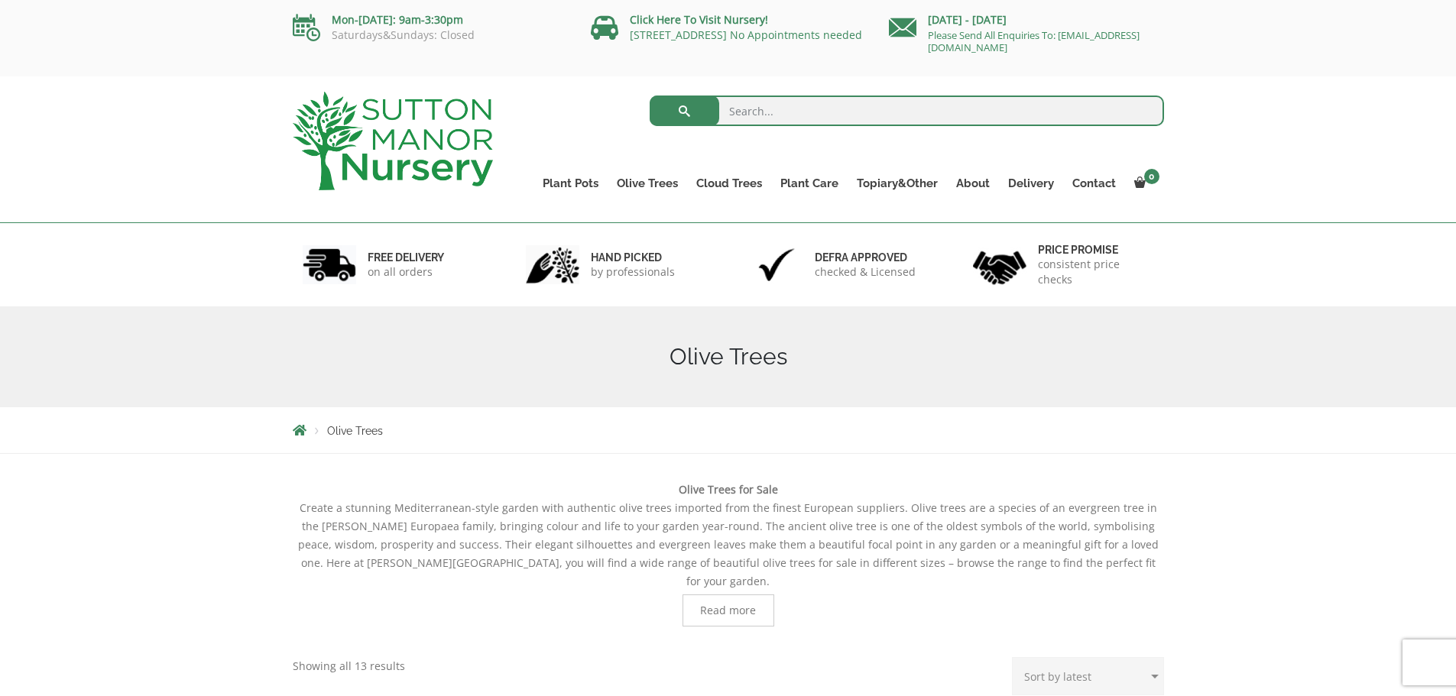  I want to click on p: Showing all 13 results, so click(348, 666).